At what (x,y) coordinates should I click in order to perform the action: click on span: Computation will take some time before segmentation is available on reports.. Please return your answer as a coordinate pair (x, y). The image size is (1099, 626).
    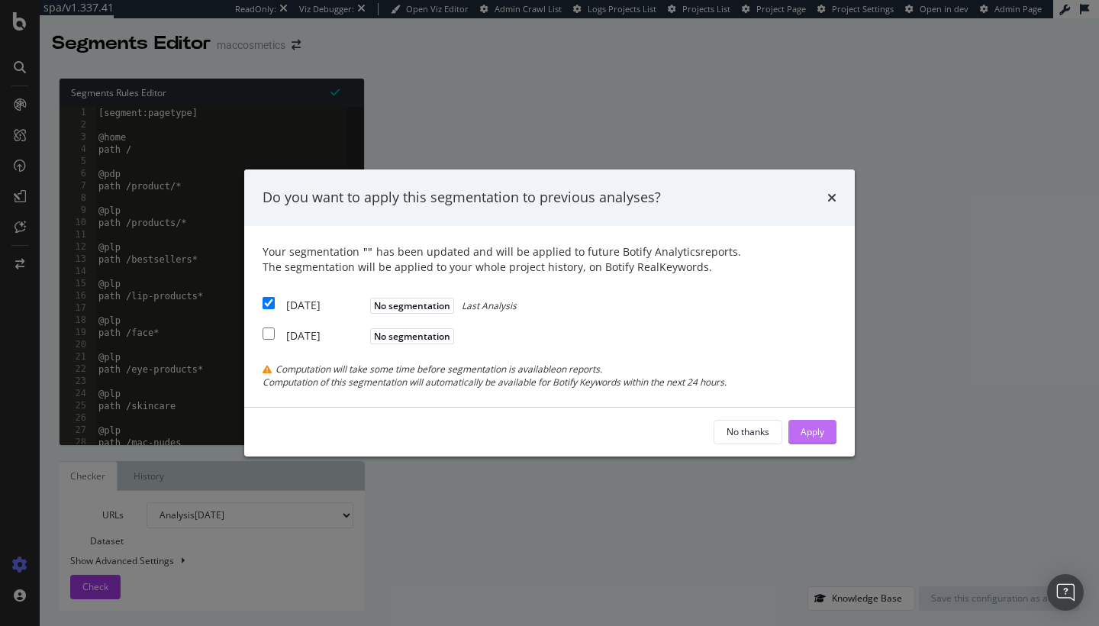
    Looking at the image, I should click on (439, 368).